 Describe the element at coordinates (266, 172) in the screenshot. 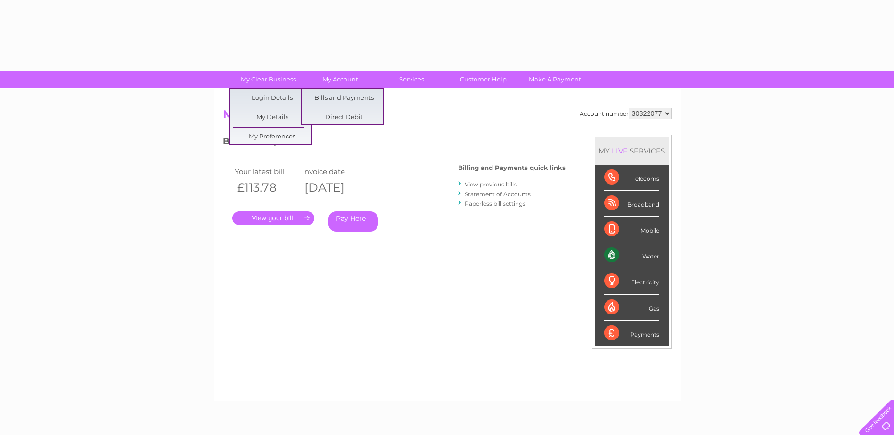

I see `td: Your latest bill` at that location.